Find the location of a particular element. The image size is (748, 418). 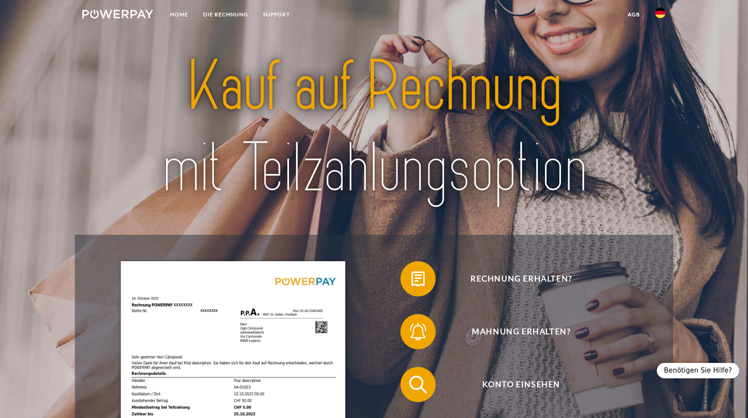

button: Konto einsehen is located at coordinates (515, 384).